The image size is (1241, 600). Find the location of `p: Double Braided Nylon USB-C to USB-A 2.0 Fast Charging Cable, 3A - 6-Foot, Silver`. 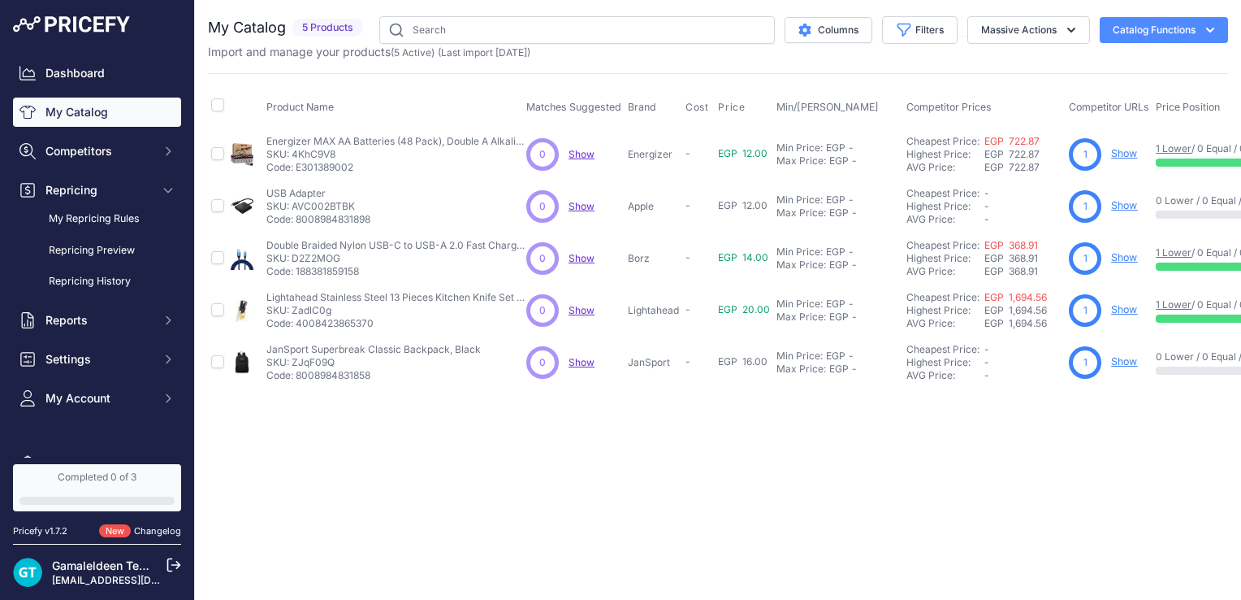

p: Double Braided Nylon USB-C to USB-A 2.0 Fast Charging Cable, 3A - 6-Foot, Silver is located at coordinates (396, 245).